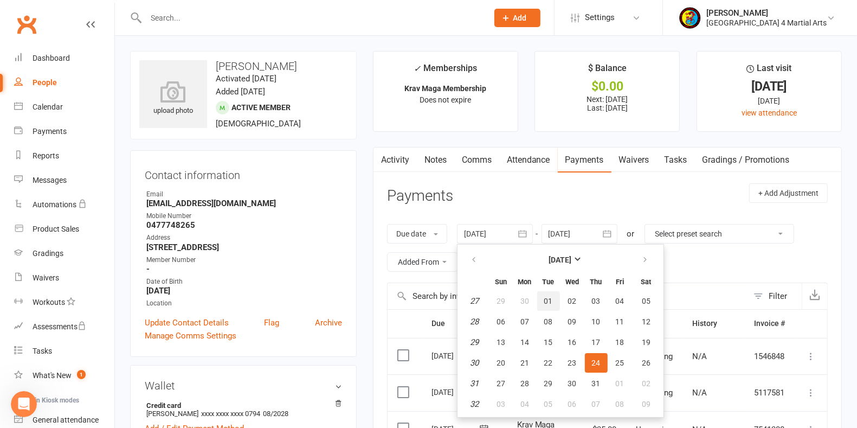  Describe the element at coordinates (329, 323) in the screenshot. I see `a: Archive` at that location.